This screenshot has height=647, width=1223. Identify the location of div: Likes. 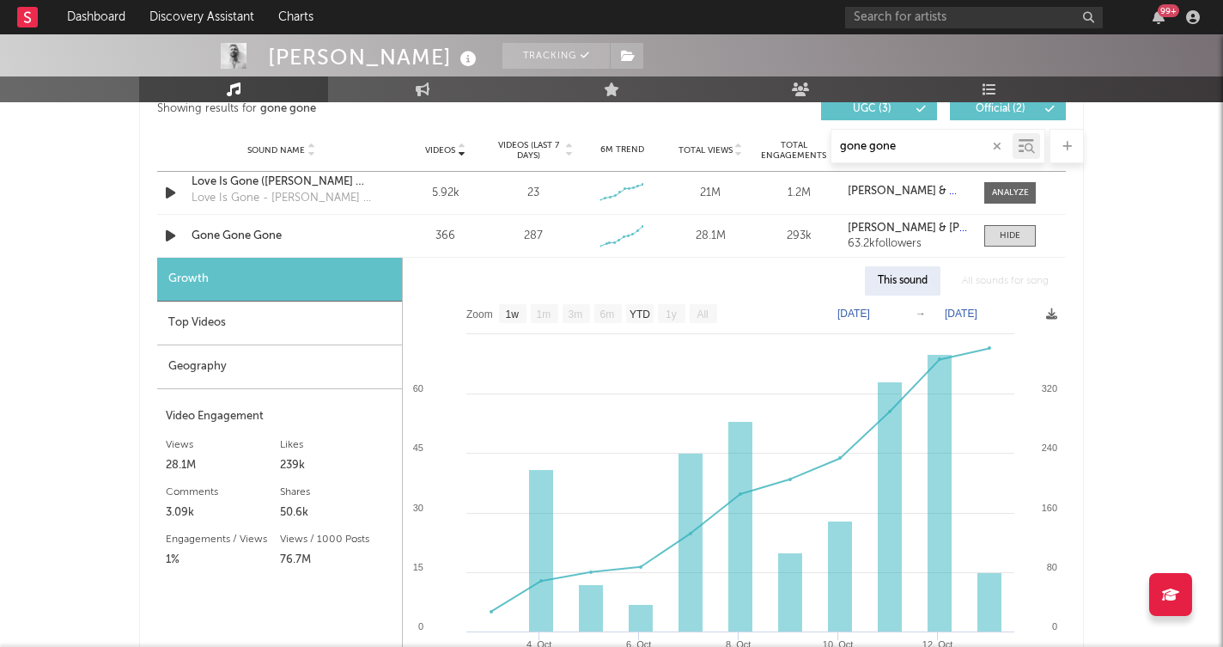
(337, 445).